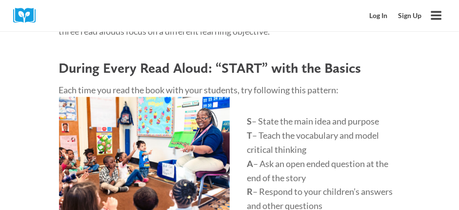 The height and width of the screenshot is (210, 459). I want to click on a: Sign Up, so click(410, 16).